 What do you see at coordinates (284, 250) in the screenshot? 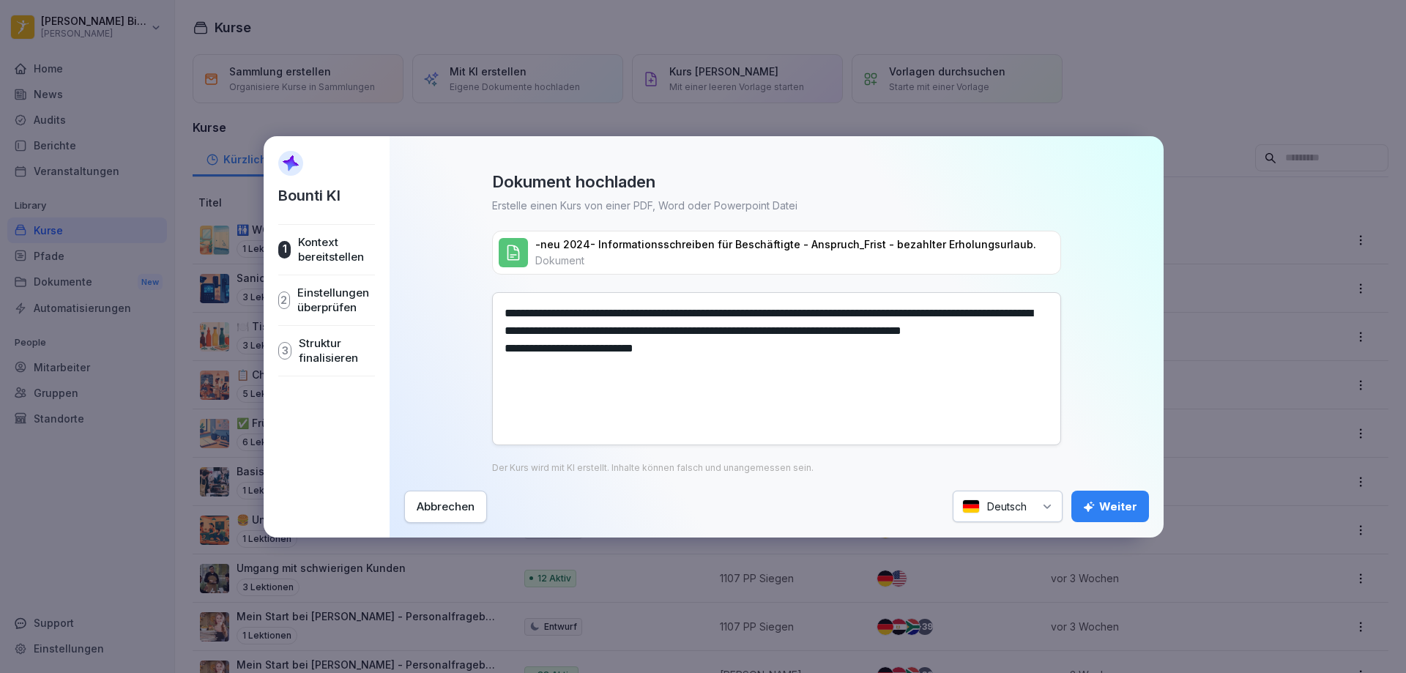
I see `div: 1` at bounding box center [284, 250].